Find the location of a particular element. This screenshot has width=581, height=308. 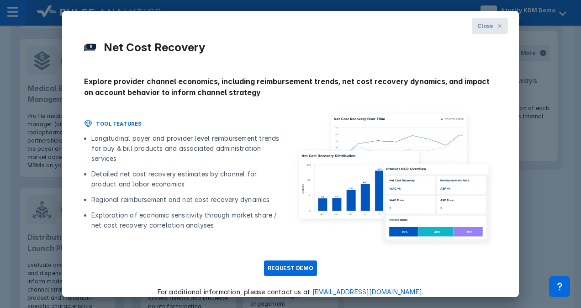

li: Exploration of economic sensitivity through market share / net cost recovery correlation analyses is located at coordinates (185, 220).